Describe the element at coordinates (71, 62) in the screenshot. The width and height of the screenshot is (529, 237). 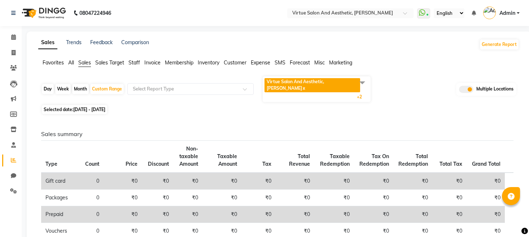
I see `span: All` at that location.